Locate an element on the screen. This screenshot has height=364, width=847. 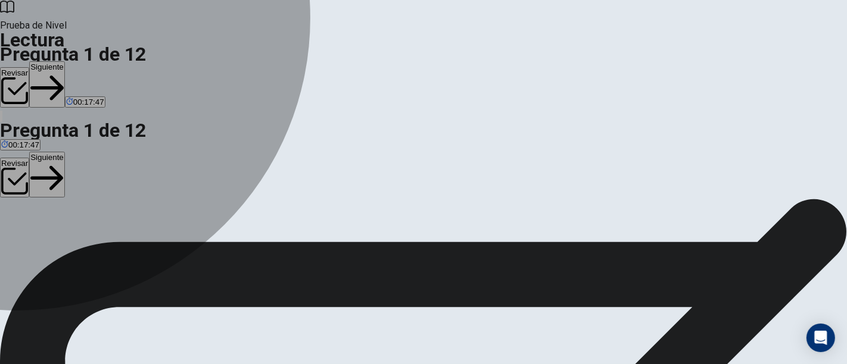
div: Open Intercom Messenger is located at coordinates (821, 338).